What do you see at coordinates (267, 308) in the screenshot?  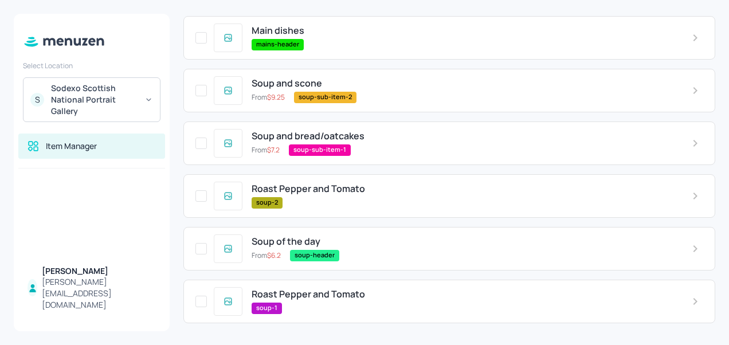 I see `span: soup-1` at bounding box center [267, 308].